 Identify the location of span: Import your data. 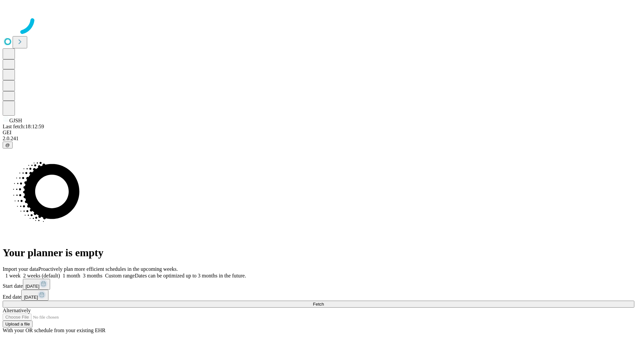
(21, 269).